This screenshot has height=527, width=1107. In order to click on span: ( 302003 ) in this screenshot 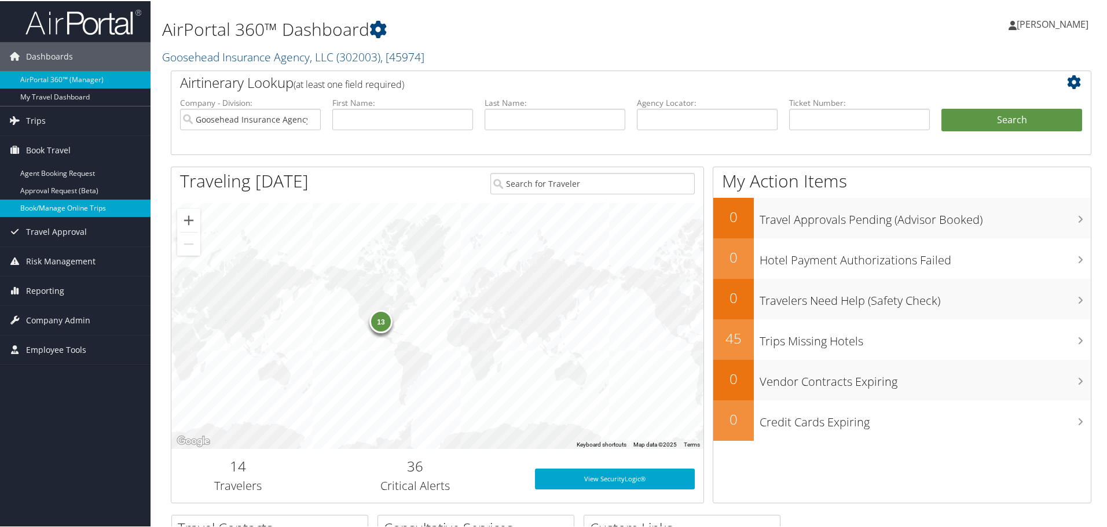, I will do `click(358, 56)`.